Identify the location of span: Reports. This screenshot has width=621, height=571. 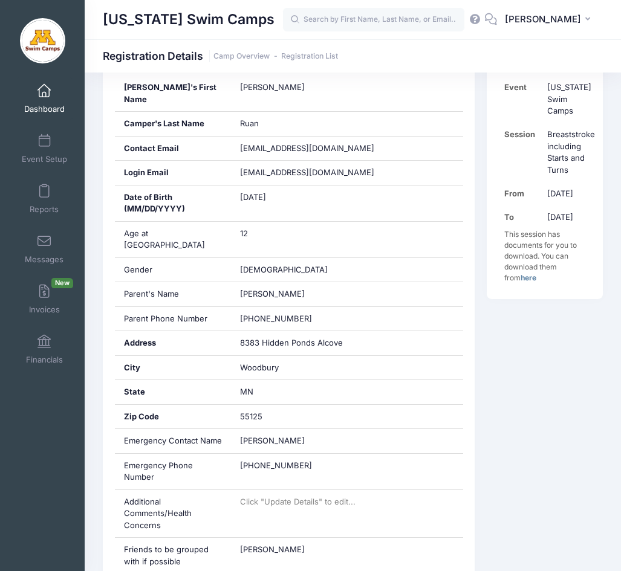
(44, 209).